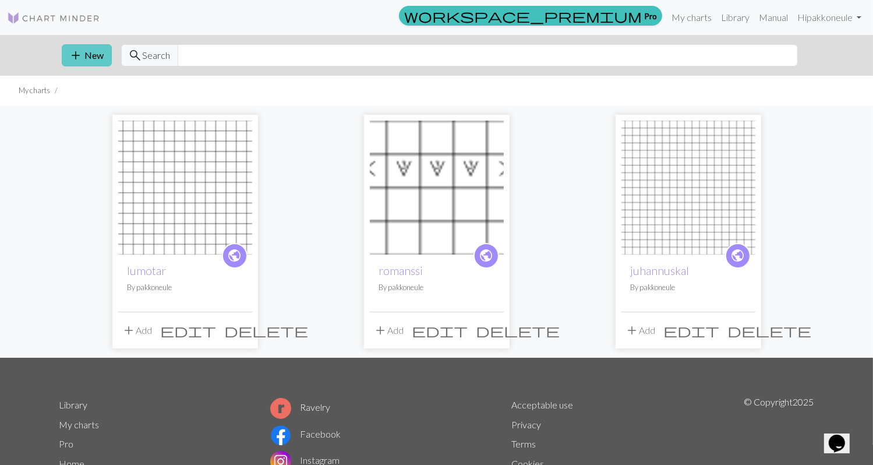 Image resolution: width=873 pixels, height=465 pixels. What do you see at coordinates (306, 433) in the screenshot?
I see `a: Facebook` at bounding box center [306, 433].